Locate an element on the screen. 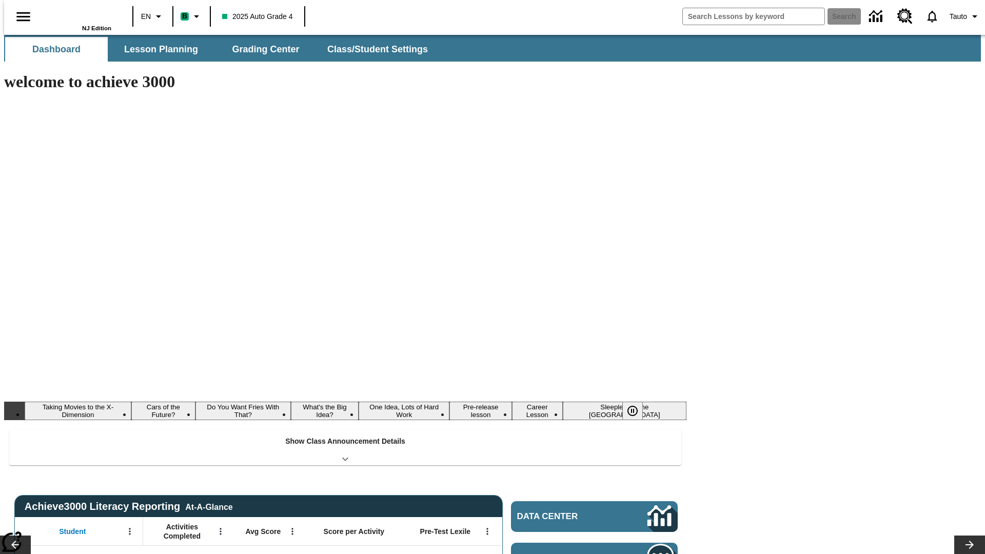  button: Language: EN, Select a language is located at coordinates (153, 16).